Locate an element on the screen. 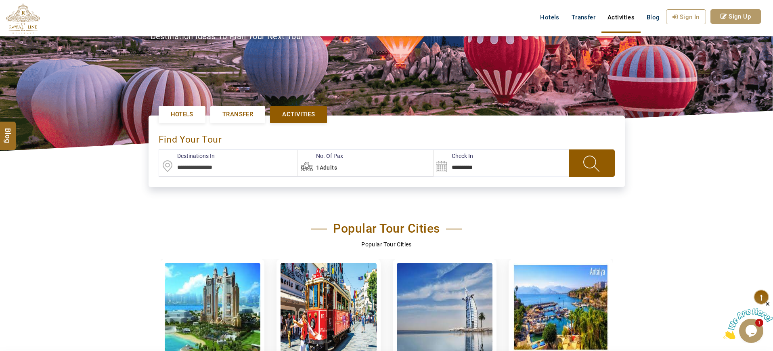 The image size is (773, 351). a: Sign In is located at coordinates (686, 17).